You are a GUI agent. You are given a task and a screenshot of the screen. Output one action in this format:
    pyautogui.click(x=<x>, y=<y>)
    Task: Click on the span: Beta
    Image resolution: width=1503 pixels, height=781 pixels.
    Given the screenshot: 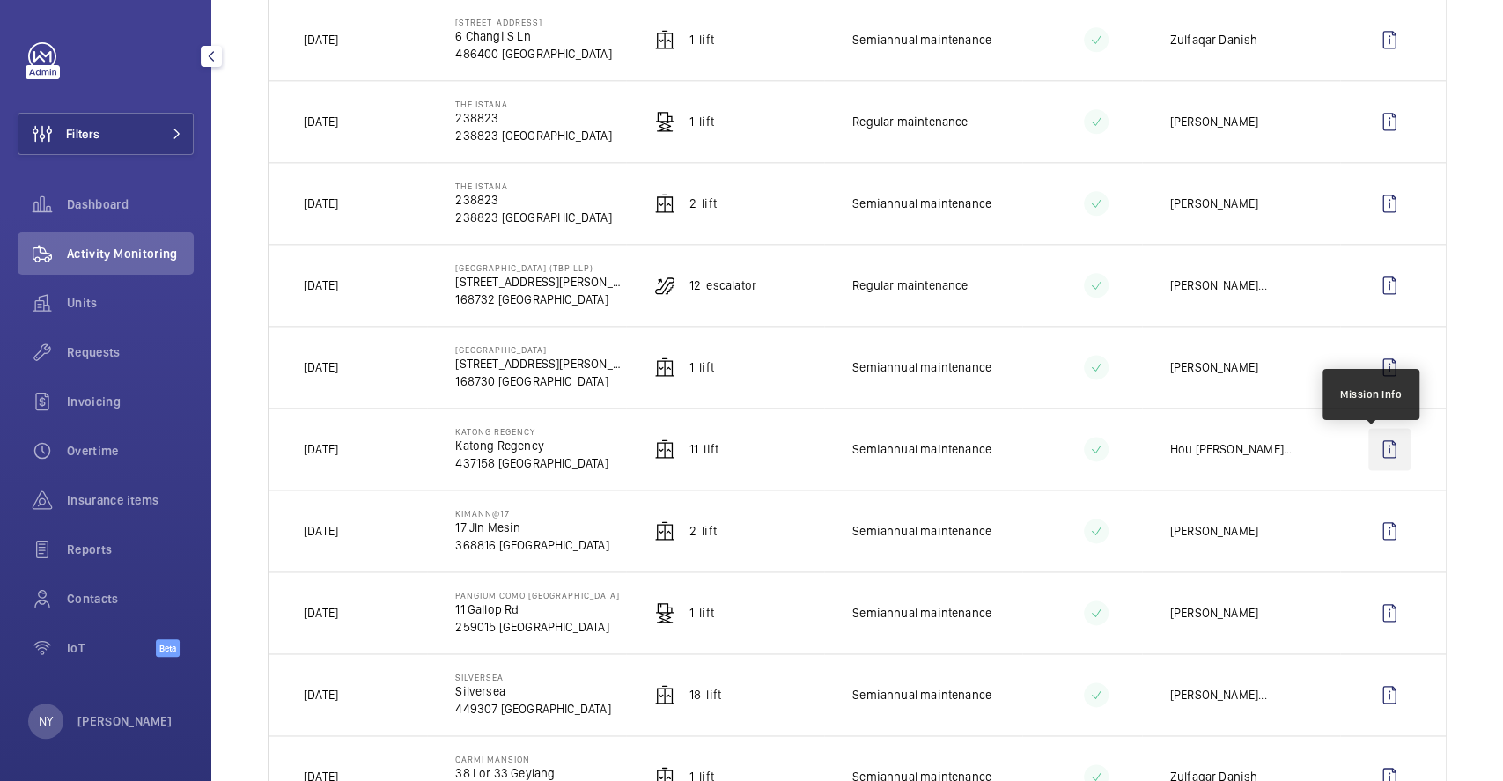 What is the action you would take?
    pyautogui.click(x=167, y=648)
    